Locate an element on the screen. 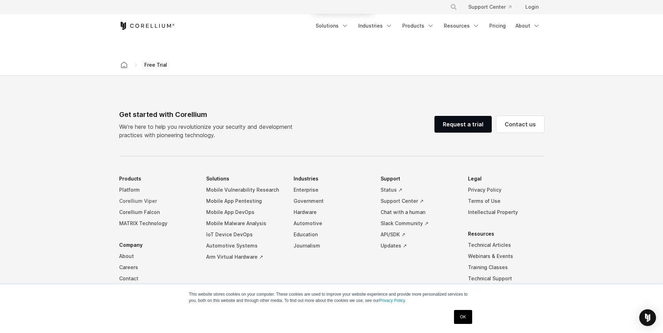 Image resolution: width=663 pixels, height=333 pixels. a: Hardware is located at coordinates (331, 212).